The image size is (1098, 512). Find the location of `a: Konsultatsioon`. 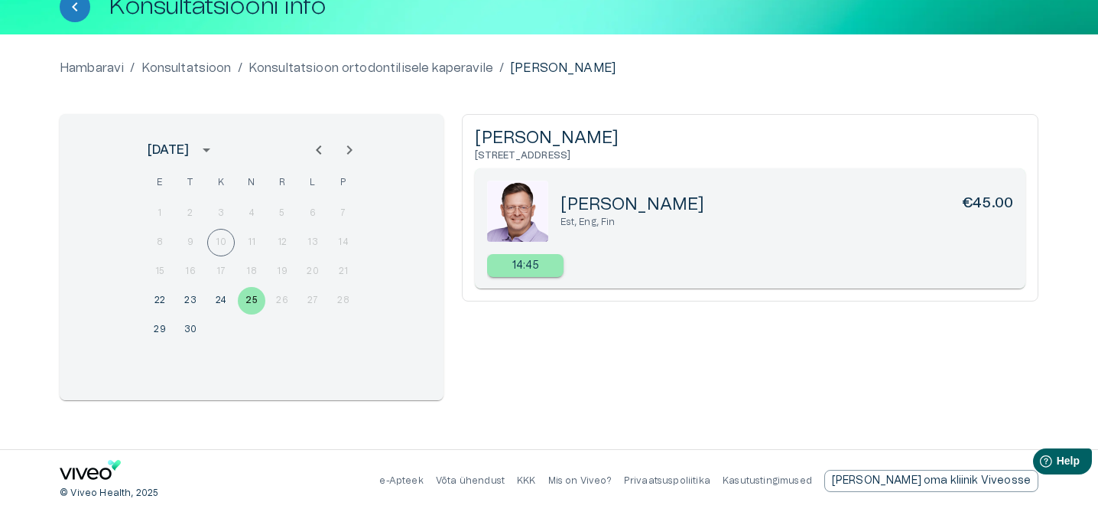

a: Konsultatsioon is located at coordinates (187, 68).